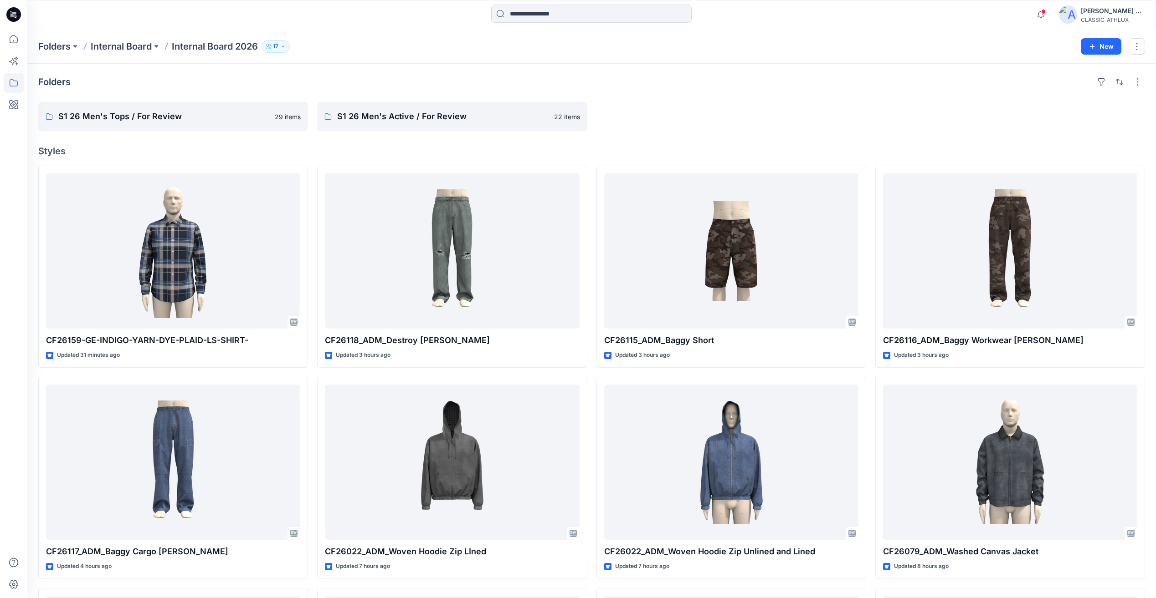 The width and height of the screenshot is (1156, 598). What do you see at coordinates (452, 251) in the screenshot?
I see `a: CF26118_ADM_Destroy Baggy Jean` at bounding box center [452, 251].